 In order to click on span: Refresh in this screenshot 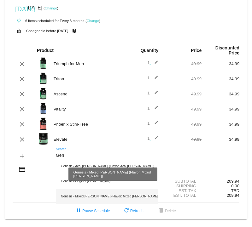, I will do `click(133, 211)`.